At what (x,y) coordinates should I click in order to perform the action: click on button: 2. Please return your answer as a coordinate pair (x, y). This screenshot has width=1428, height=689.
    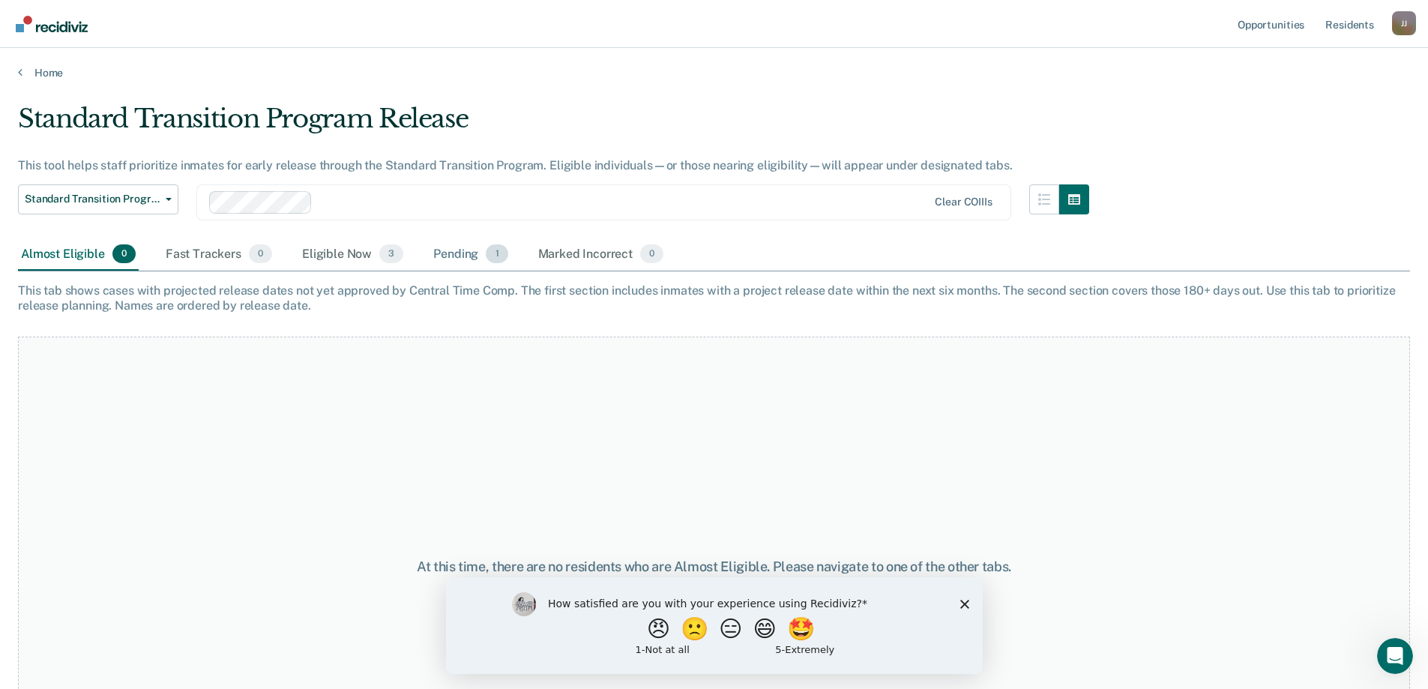
    Looking at the image, I should click on (250, 52).